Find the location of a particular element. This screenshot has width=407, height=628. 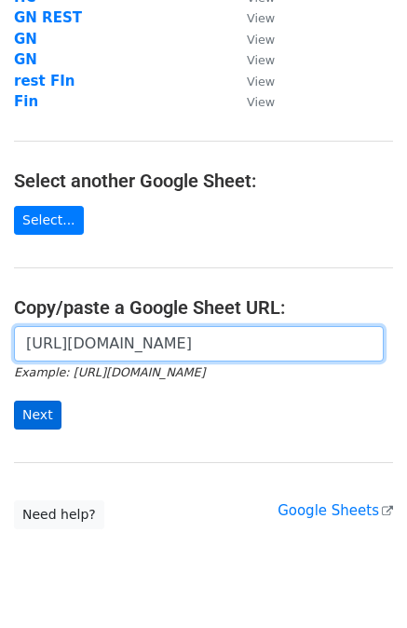

a: Need help? is located at coordinates (59, 514).